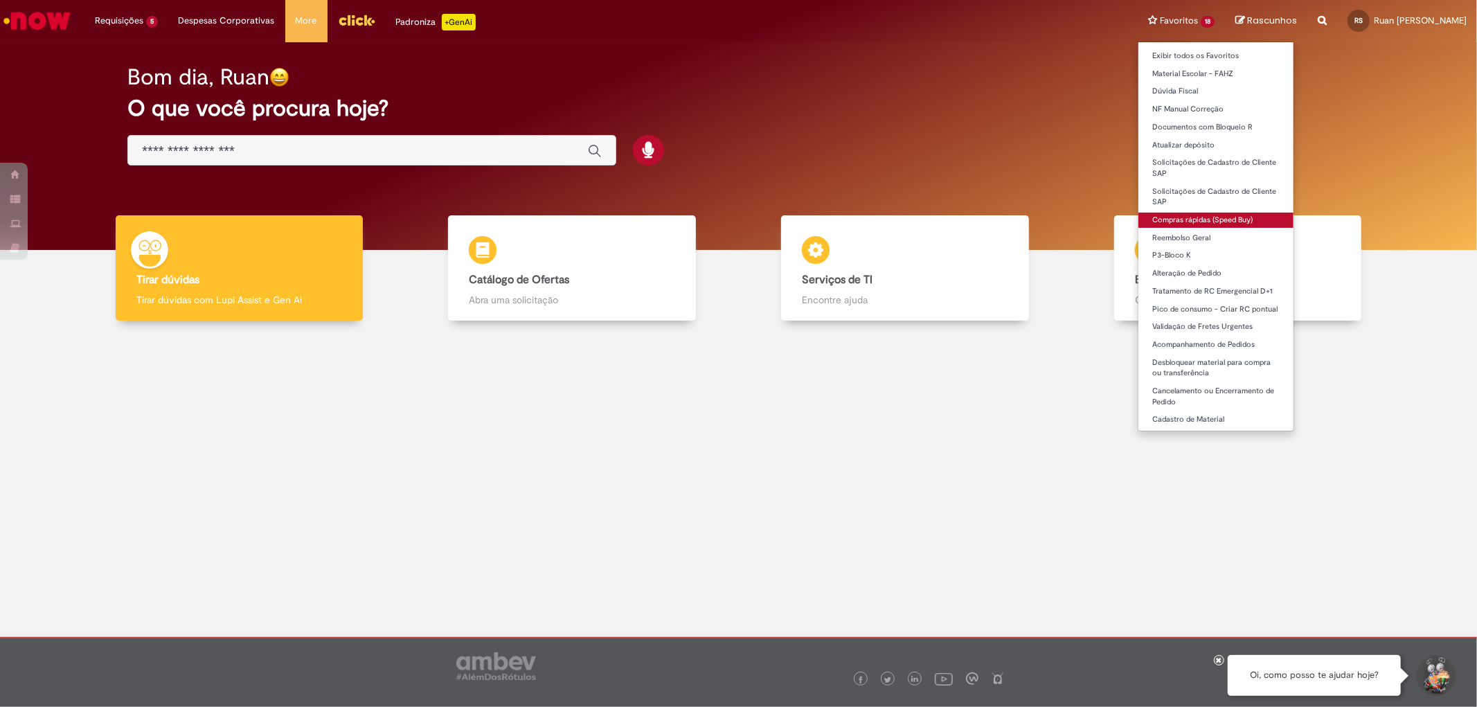 This screenshot has width=1477, height=707. Describe the element at coordinates (226, 21) in the screenshot. I see `span: Despesas Corporativas` at that location.